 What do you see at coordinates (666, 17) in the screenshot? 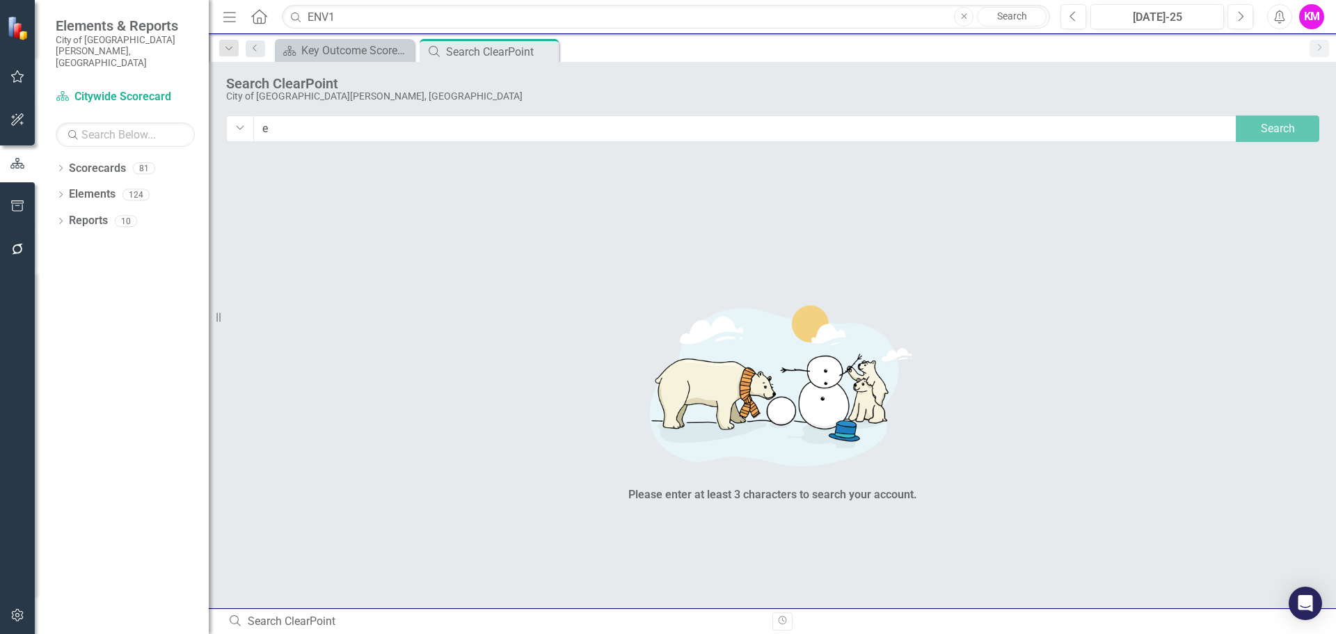
I see `input: Search ClearPoint...` at bounding box center [666, 17].